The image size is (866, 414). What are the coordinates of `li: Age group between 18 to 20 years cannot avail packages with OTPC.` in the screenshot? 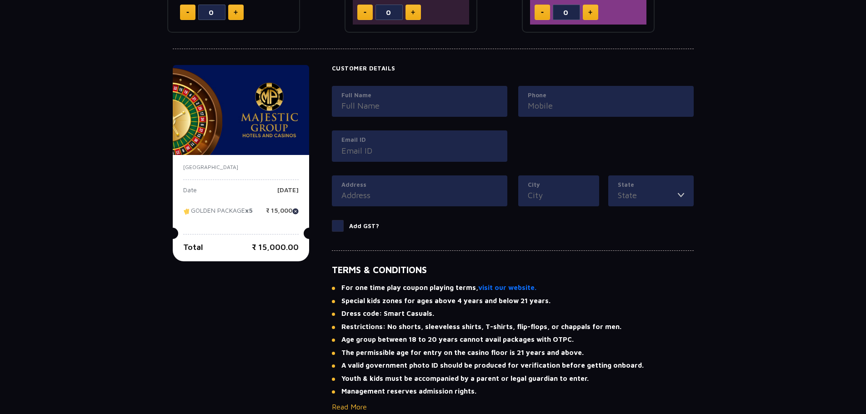 It's located at (513, 339).